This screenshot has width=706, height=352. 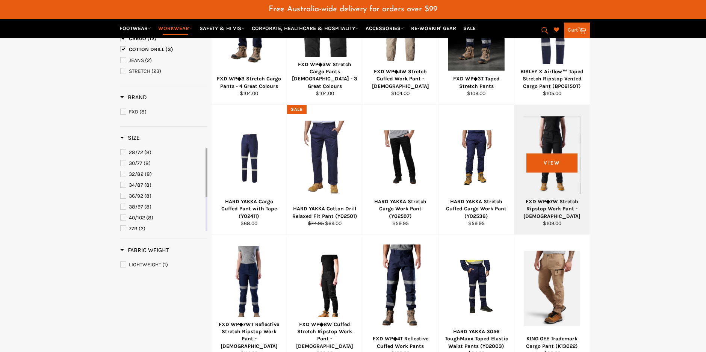 I want to click on span: 32/82, so click(x=136, y=174).